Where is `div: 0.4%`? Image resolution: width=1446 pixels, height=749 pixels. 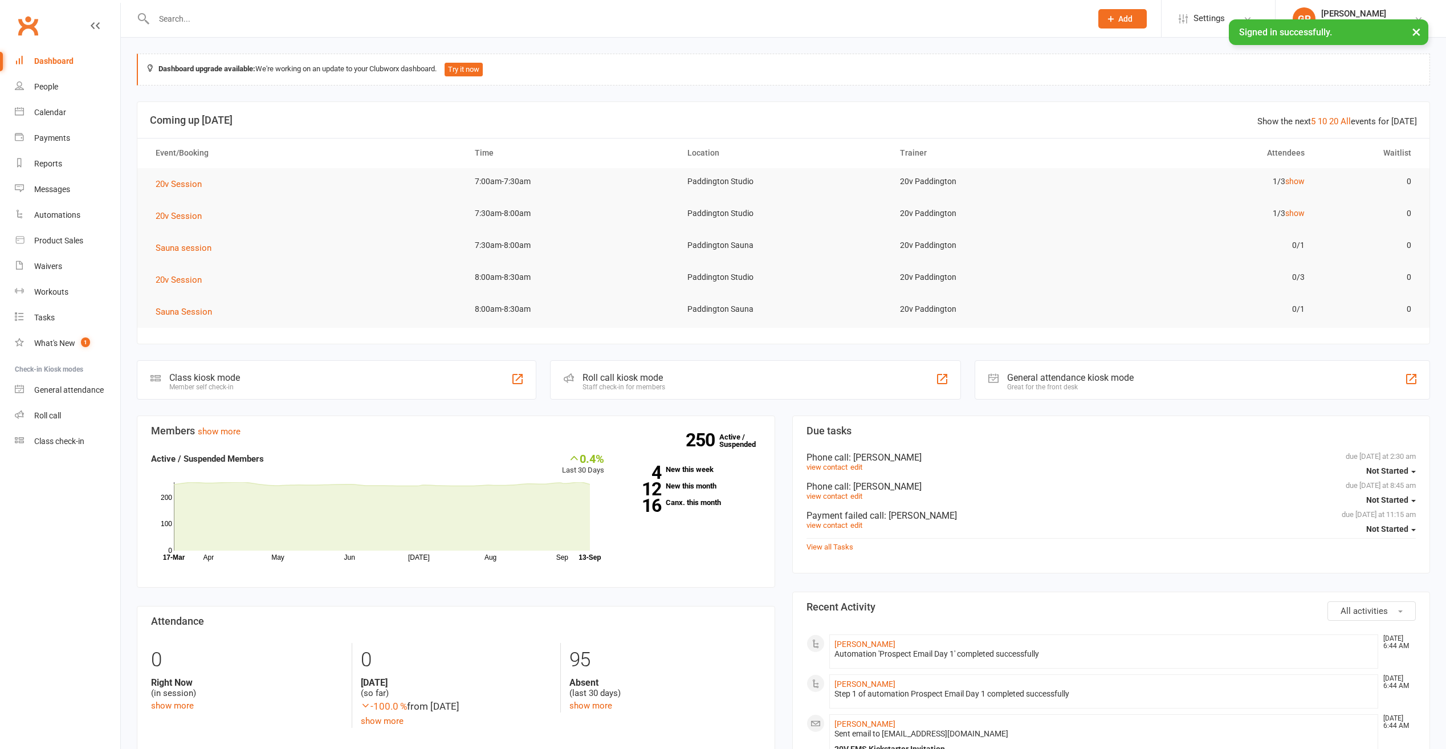 div: 0.4% is located at coordinates (583, 458).